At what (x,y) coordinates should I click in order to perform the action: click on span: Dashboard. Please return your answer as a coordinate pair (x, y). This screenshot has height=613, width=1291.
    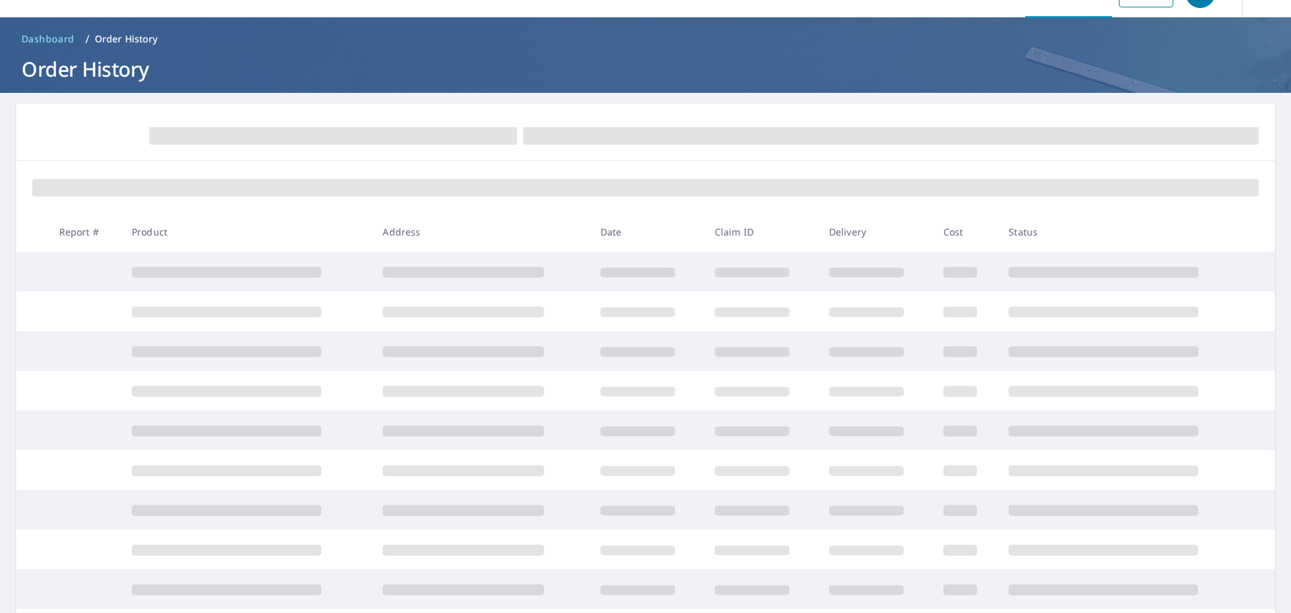
    Looking at the image, I should click on (48, 39).